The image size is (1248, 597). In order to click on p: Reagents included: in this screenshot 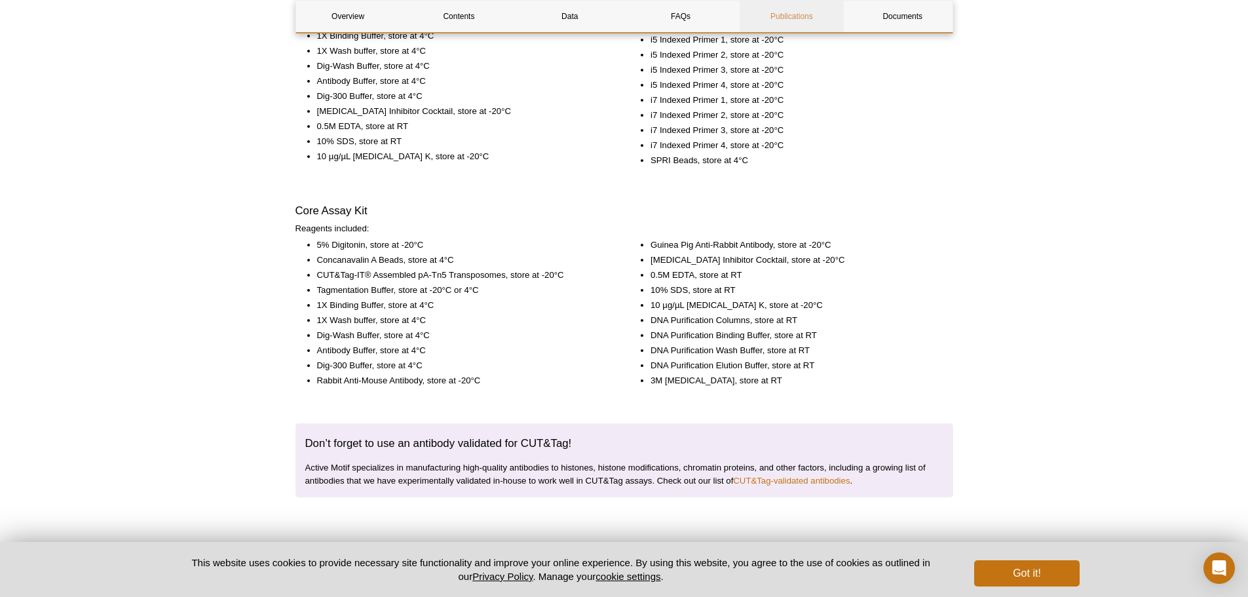, I will do `click(624, 229)`.